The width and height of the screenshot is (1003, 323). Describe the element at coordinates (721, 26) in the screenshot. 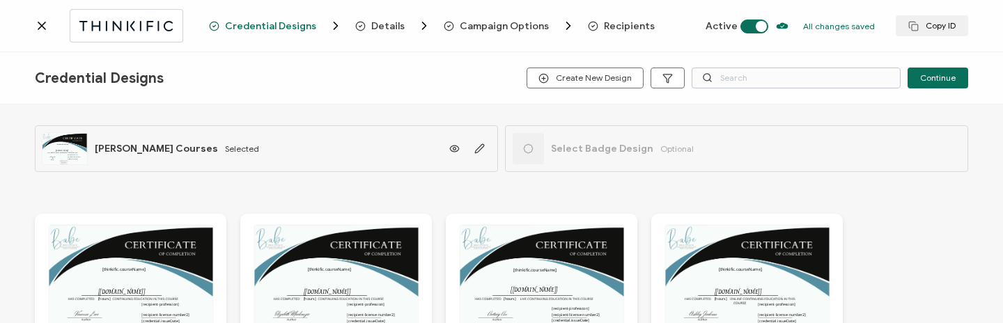

I see `span: Active` at that location.